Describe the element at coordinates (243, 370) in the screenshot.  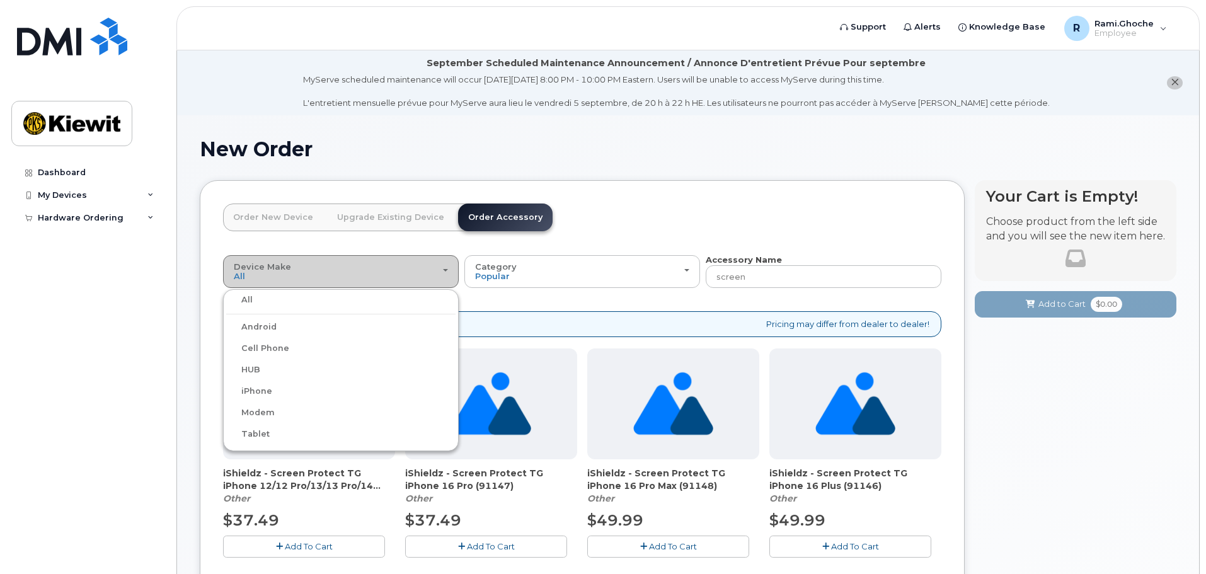
I see `label: HUB` at that location.